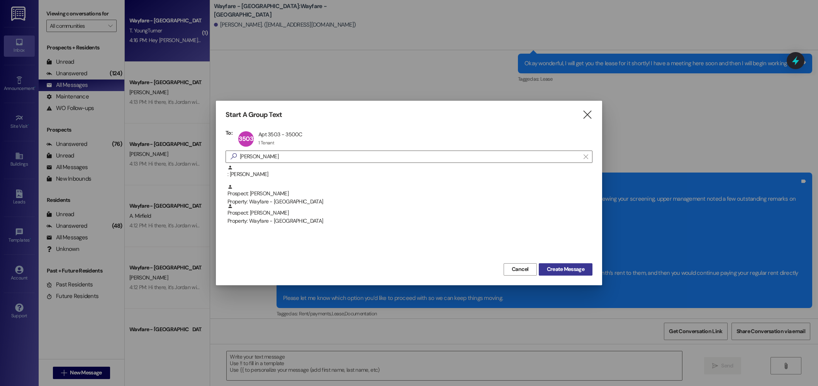 The height and width of the screenshot is (386, 818). Describe the element at coordinates (565, 270) in the screenshot. I see `button: Create Message` at that location.